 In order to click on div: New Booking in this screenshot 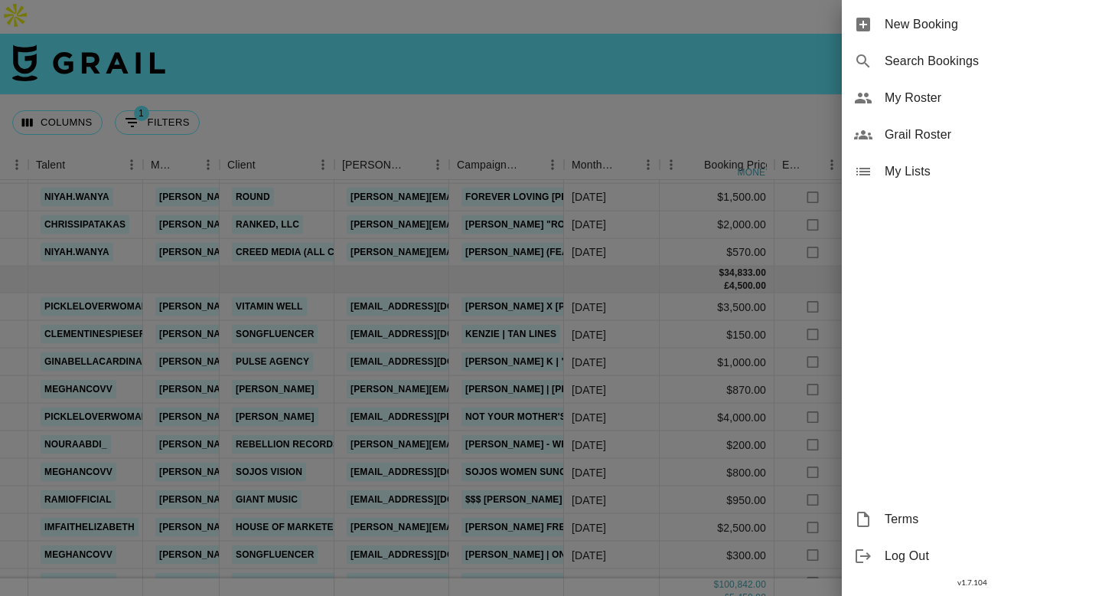, I will do `click(972, 24)`.